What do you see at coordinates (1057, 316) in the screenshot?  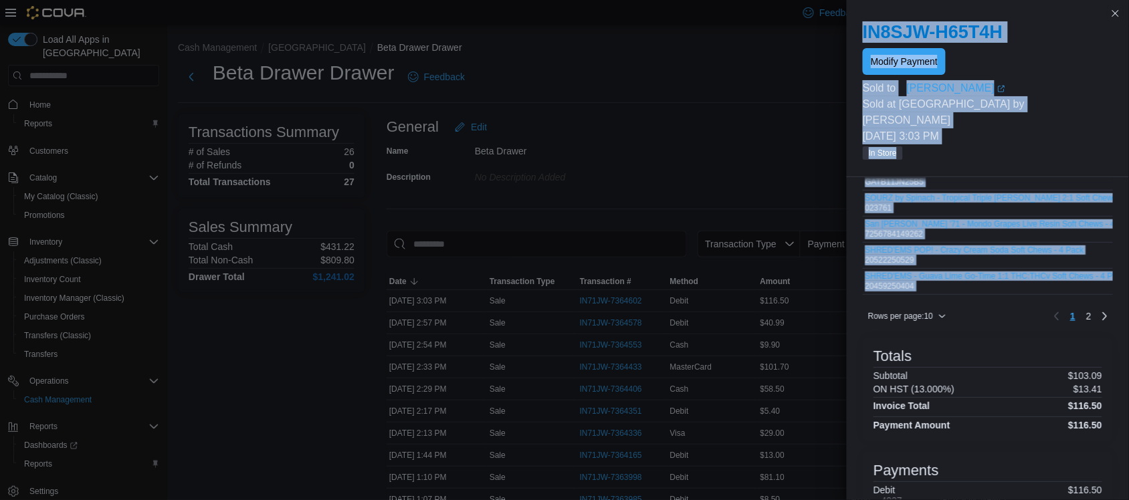 I see `button: Previous page` at bounding box center [1057, 316].